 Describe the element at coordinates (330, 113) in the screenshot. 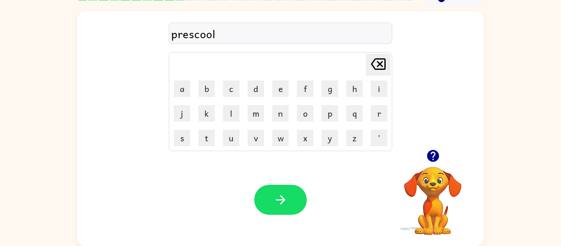

I see `button: p` at that location.